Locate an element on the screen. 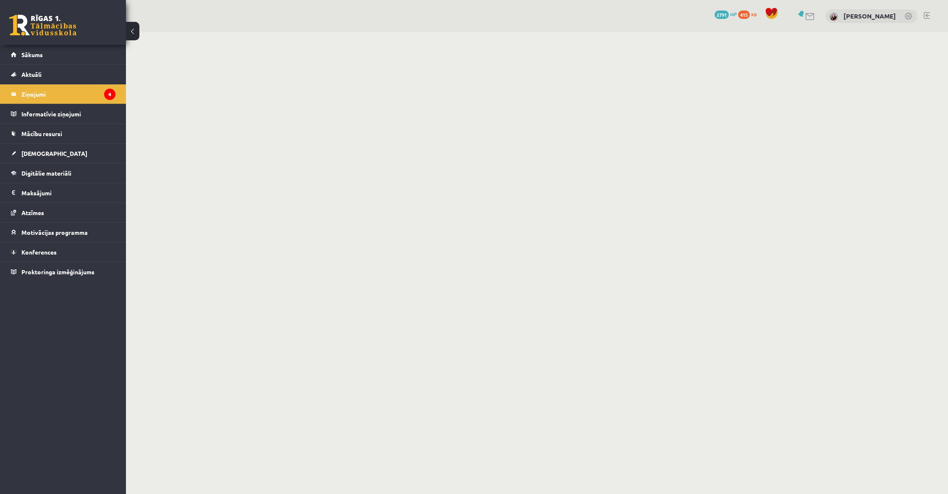 This screenshot has height=494, width=948. a: Proktoringa izmēģinājums is located at coordinates (63, 272).